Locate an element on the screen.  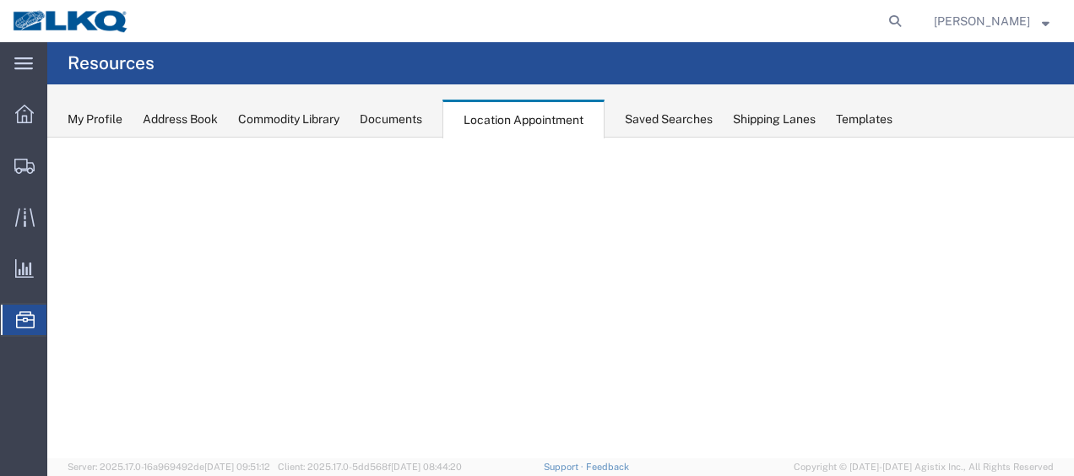
div: Location Appointment is located at coordinates (524, 119).